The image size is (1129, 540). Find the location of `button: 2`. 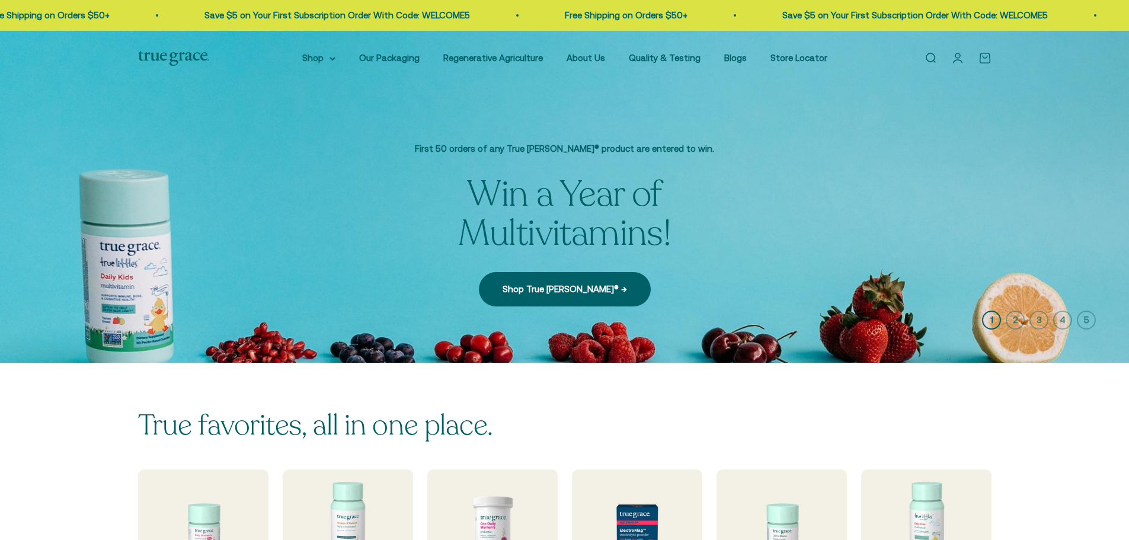

button: 2 is located at coordinates (1016, 320).